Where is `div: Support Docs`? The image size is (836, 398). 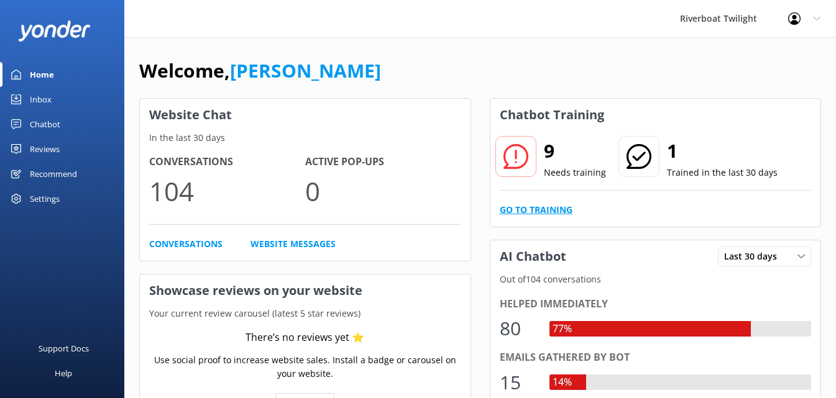 div: Support Docs is located at coordinates (63, 349).